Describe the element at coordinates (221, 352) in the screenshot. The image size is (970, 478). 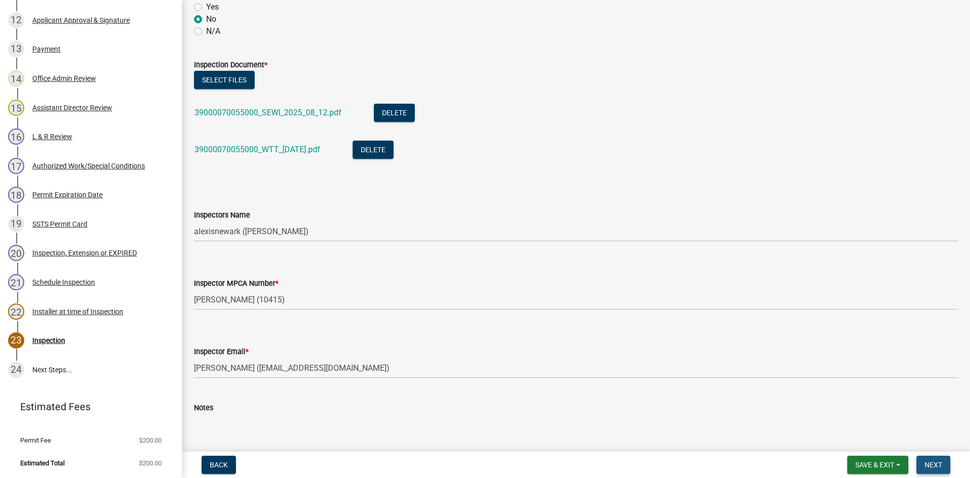
I see `label: Inspector Email` at that location.